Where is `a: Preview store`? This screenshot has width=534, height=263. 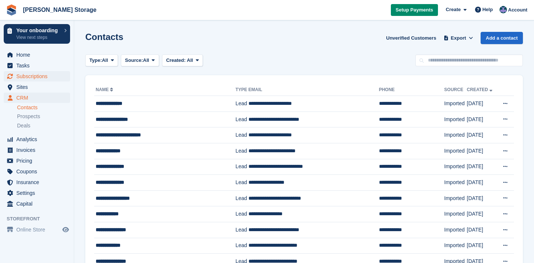 a: Preview store is located at coordinates (66, 230).